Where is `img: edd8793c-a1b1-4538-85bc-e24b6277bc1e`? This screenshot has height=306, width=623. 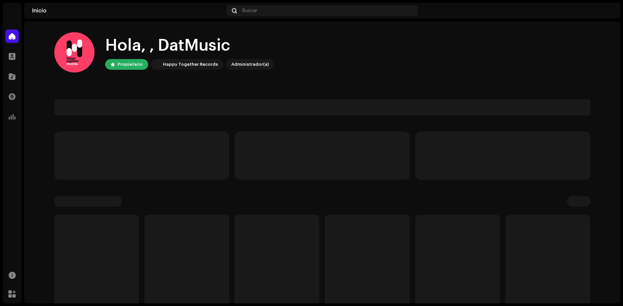 img: edd8793c-a1b1-4538-85bc-e24b6277bc1e is located at coordinates (156, 64).